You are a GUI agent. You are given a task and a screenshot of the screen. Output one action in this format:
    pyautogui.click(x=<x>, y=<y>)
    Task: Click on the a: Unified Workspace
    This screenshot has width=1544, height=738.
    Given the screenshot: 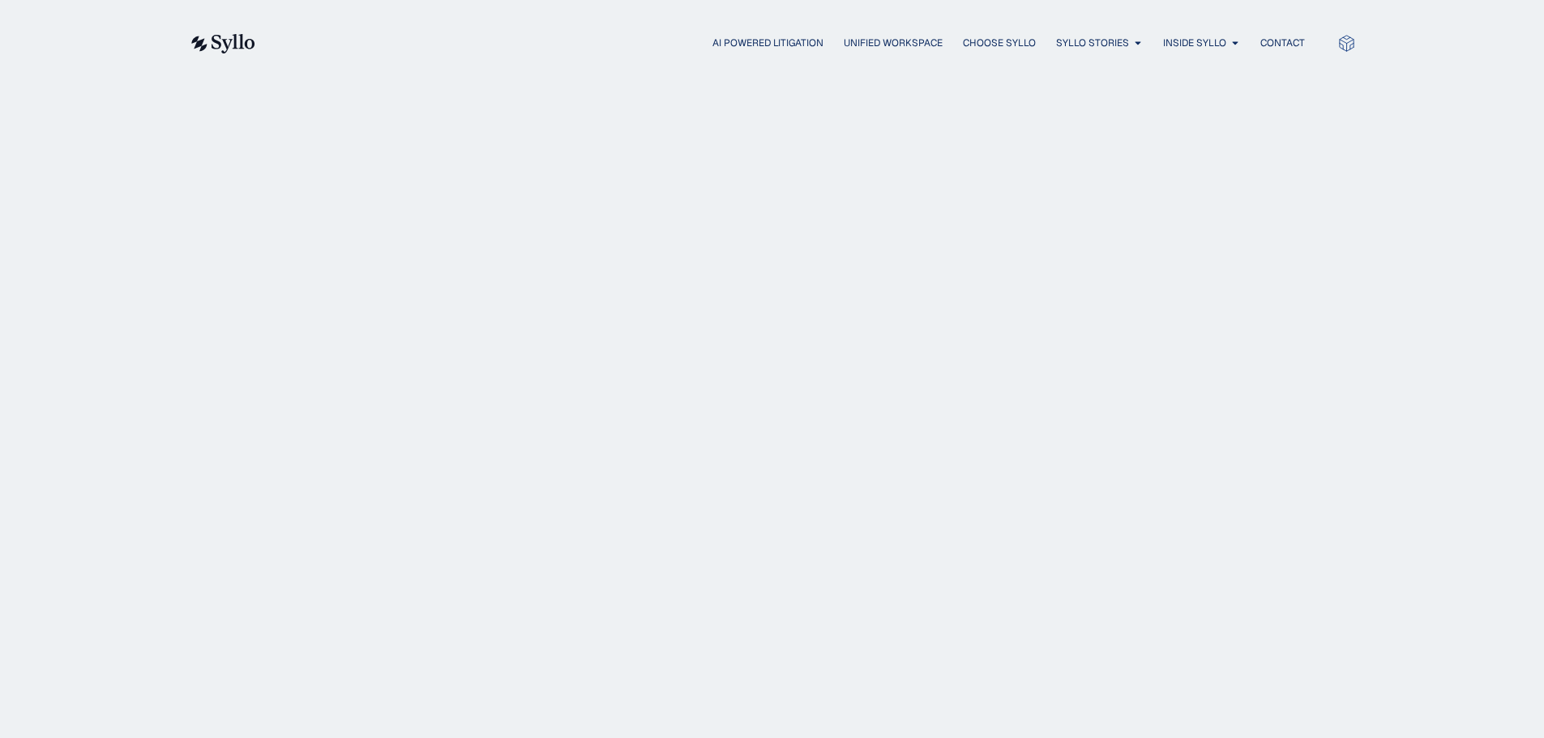 What is the action you would take?
    pyautogui.click(x=893, y=43)
    